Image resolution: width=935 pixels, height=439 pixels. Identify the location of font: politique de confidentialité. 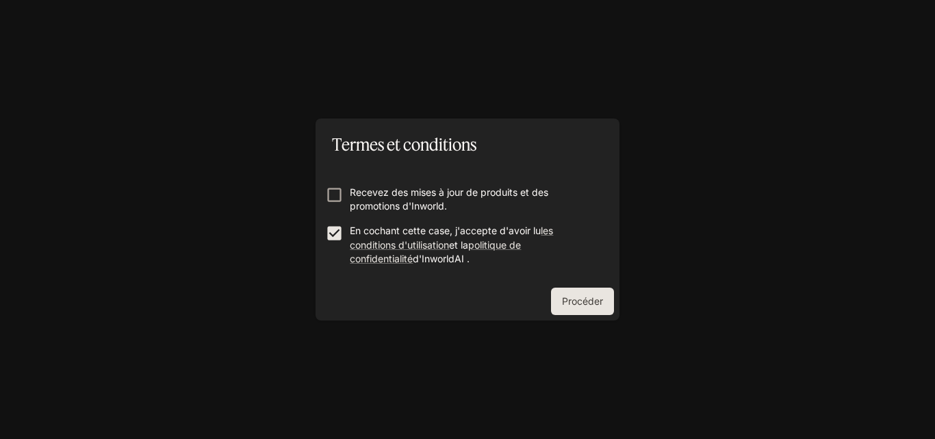
(435, 251).